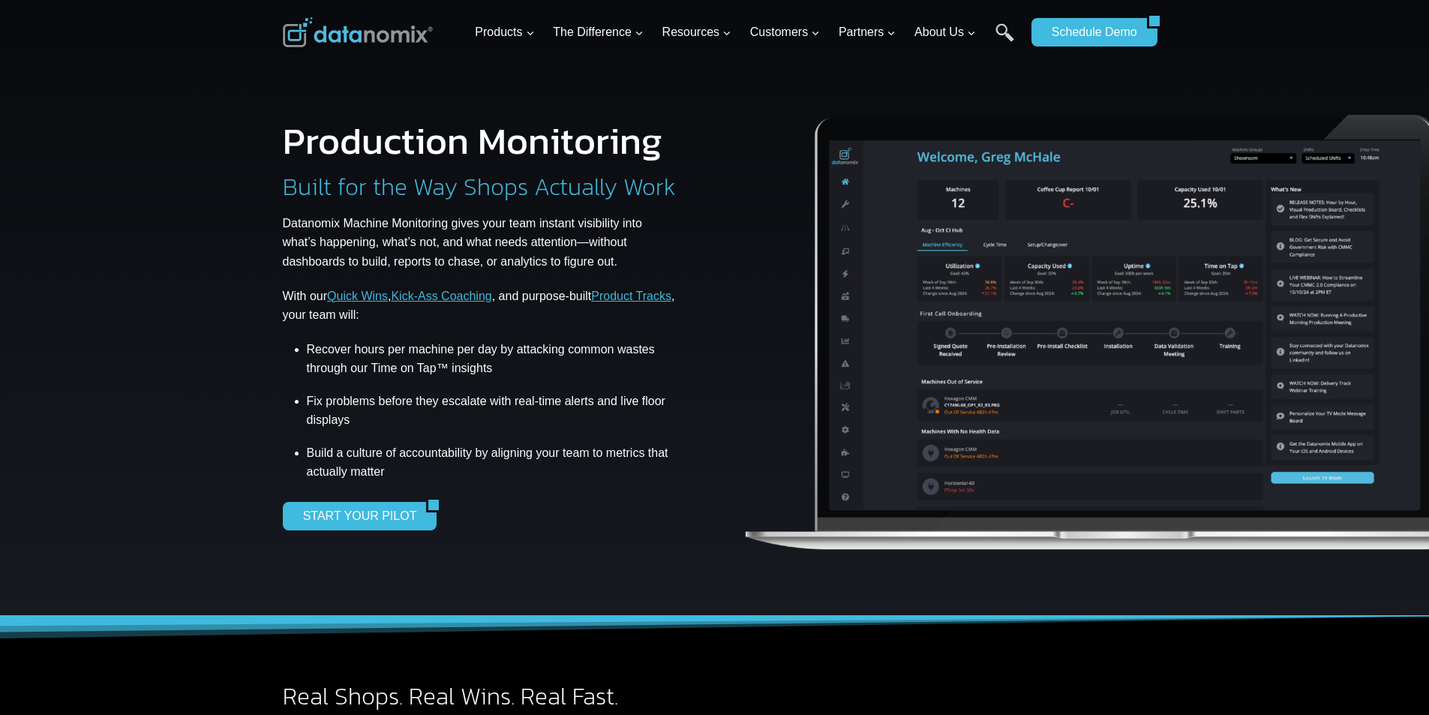  What do you see at coordinates (867, 32) in the screenshot?
I see `span: Partners` at bounding box center [867, 32].